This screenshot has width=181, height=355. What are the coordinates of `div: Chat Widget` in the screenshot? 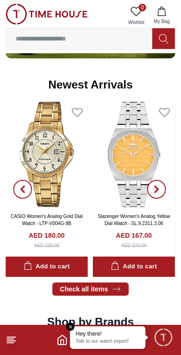 It's located at (163, 338).